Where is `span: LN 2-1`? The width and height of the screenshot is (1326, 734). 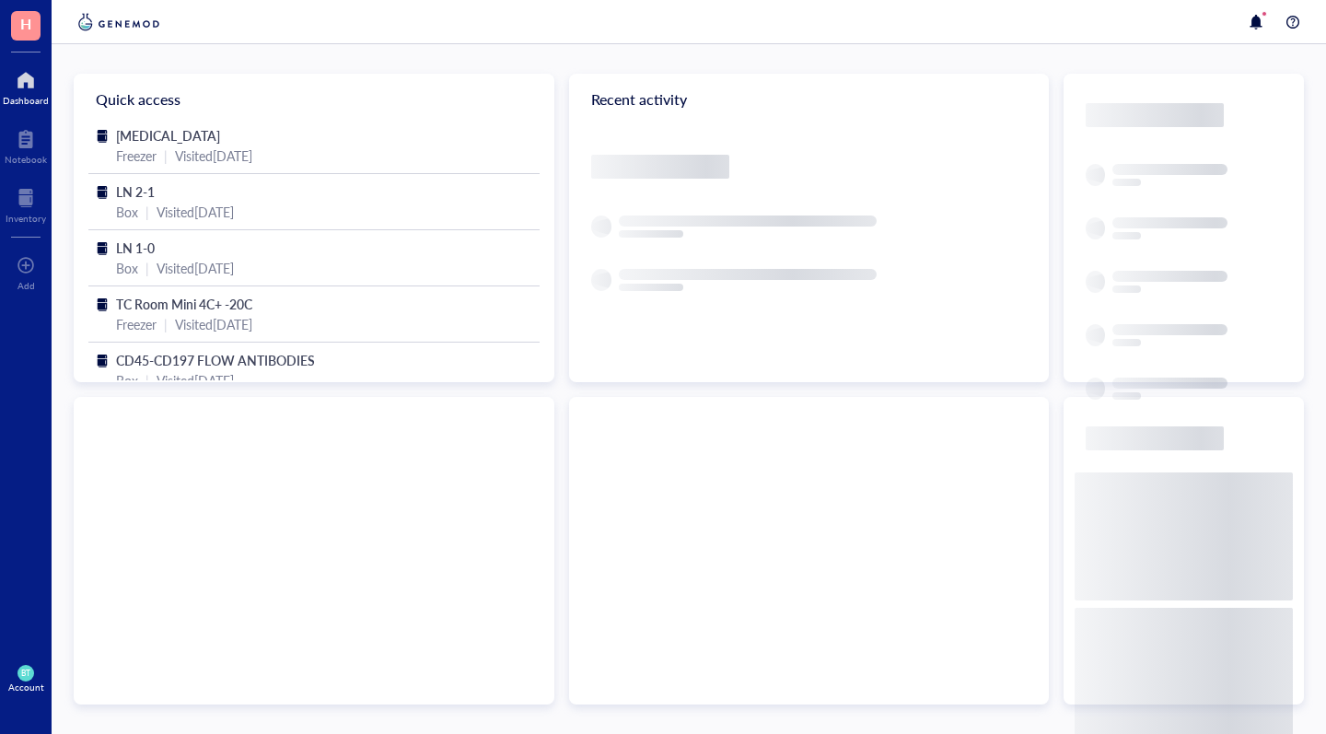 span: LN 2-1 is located at coordinates (135, 191).